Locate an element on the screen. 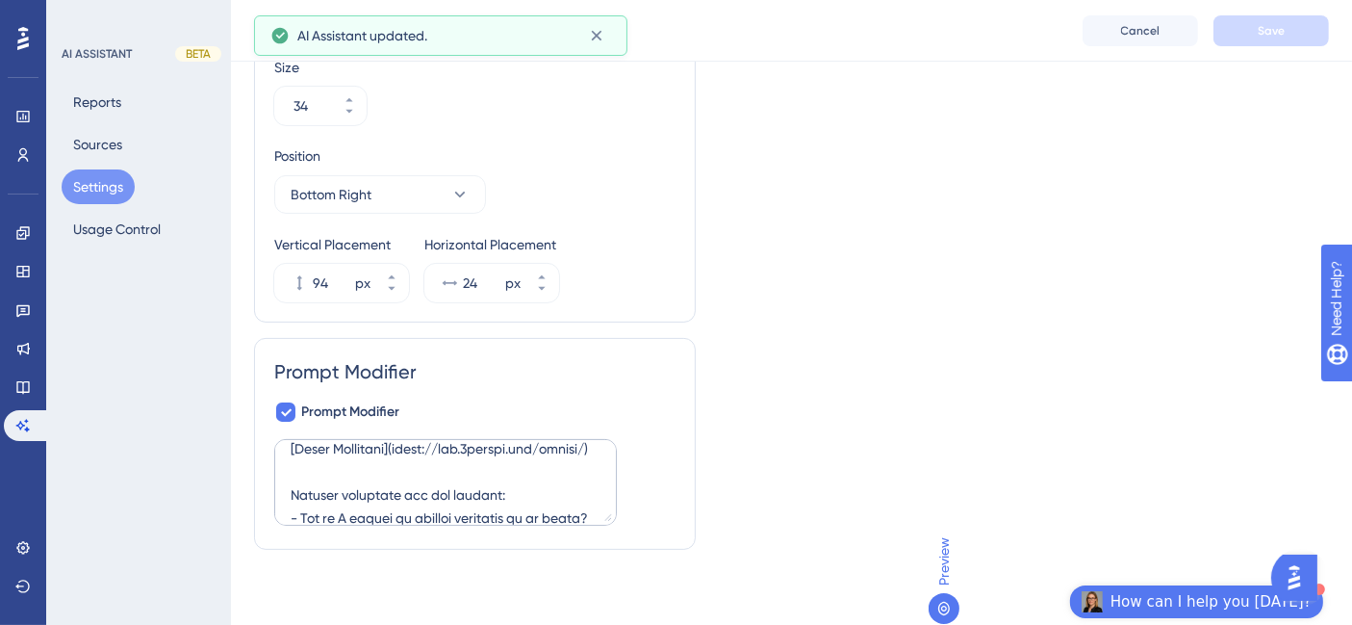 The image size is (1352, 625). button: Settings is located at coordinates (98, 187).